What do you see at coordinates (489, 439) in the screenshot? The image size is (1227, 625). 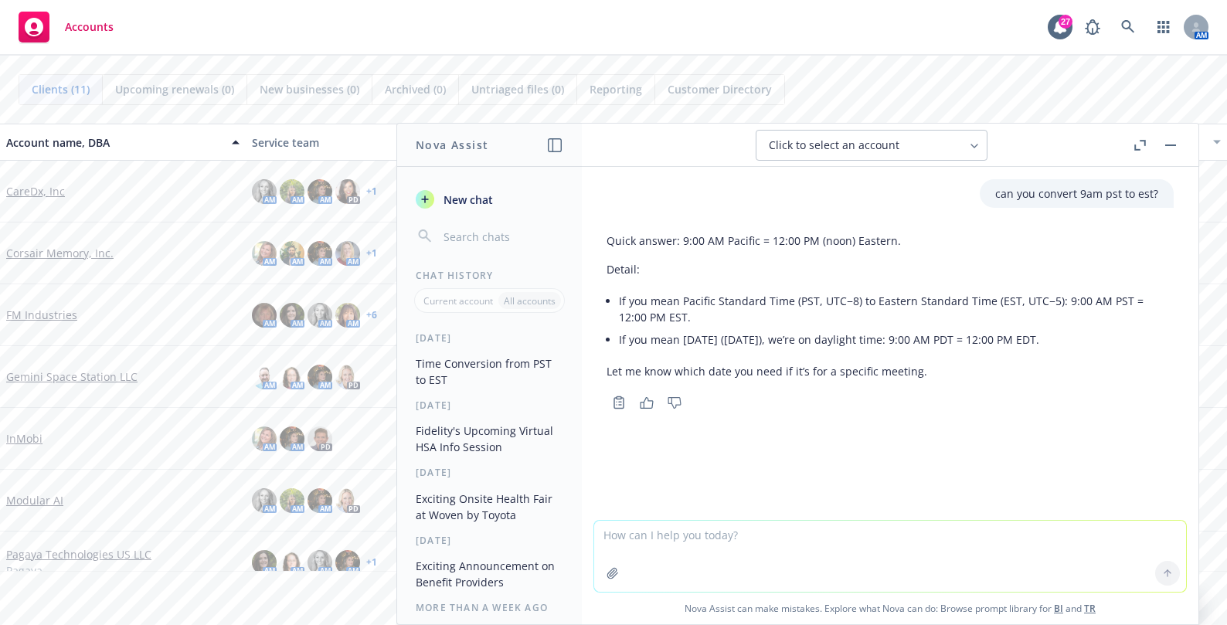 I see `button: Fidelity's Upcoming Virtual HSA Info Session` at bounding box center [489, 439].